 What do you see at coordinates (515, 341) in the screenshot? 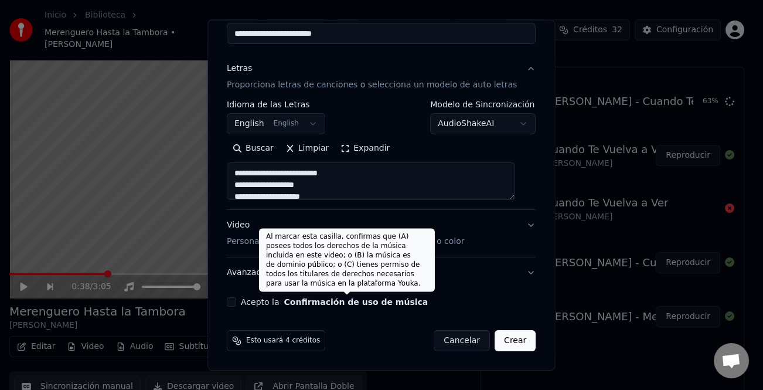
I see `button: Crear` at bounding box center [515, 341].